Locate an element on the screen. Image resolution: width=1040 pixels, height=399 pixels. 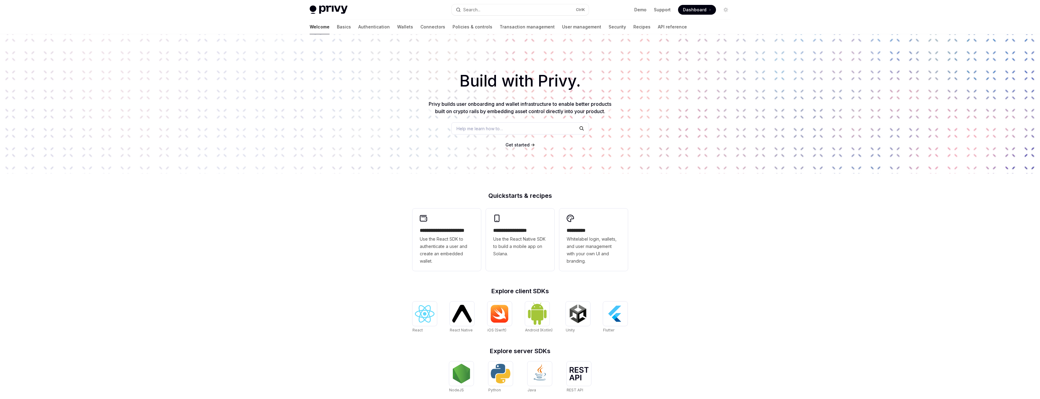
a: Wallets is located at coordinates (405, 27).